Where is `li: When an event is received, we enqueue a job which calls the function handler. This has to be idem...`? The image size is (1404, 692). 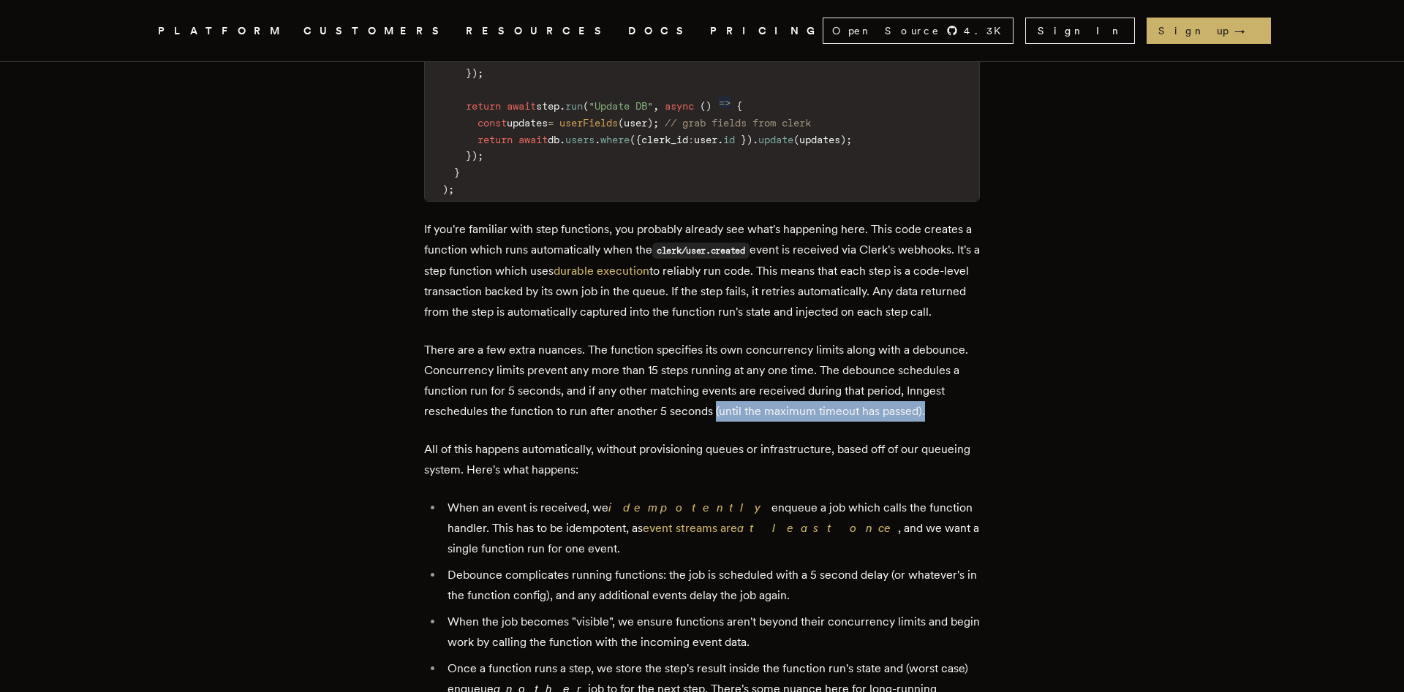
li: When an event is received, we enqueue a job which calls the function handler. This has to be idem... is located at coordinates (711, 529).